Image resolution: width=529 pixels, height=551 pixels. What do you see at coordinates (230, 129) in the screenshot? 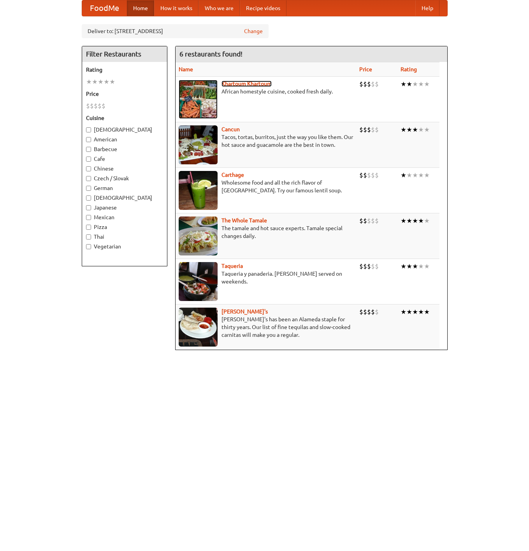
I see `b: Cancun` at bounding box center [230, 129].